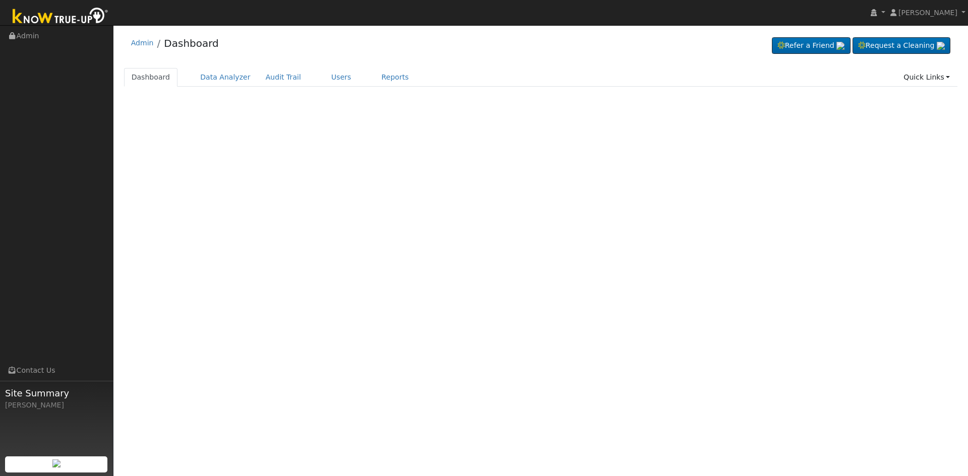  What do you see at coordinates (60, 17) in the screenshot?
I see `img: Know True-Up` at bounding box center [60, 17].